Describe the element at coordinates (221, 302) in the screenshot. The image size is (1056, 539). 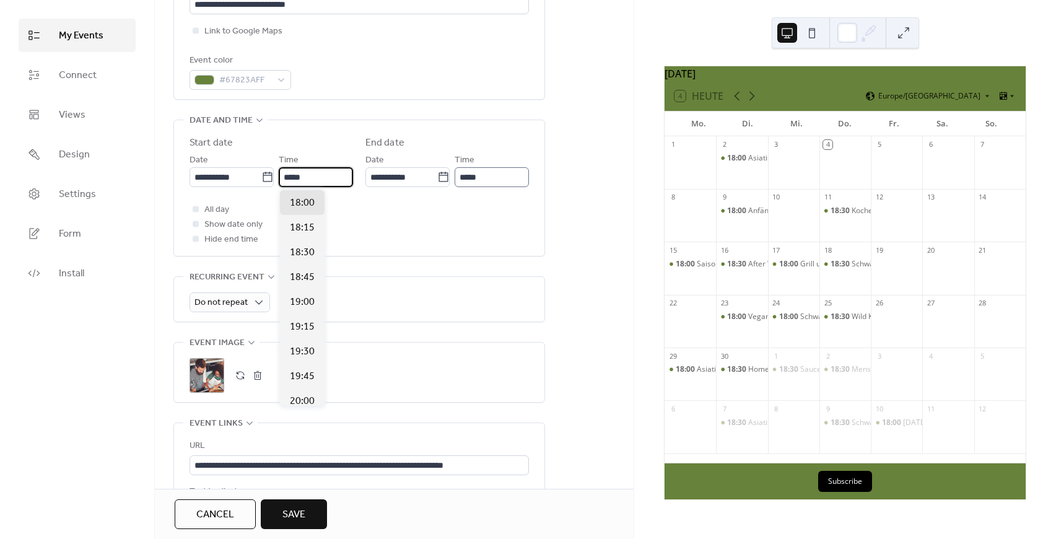
I see `span: Do not repeat` at that location.